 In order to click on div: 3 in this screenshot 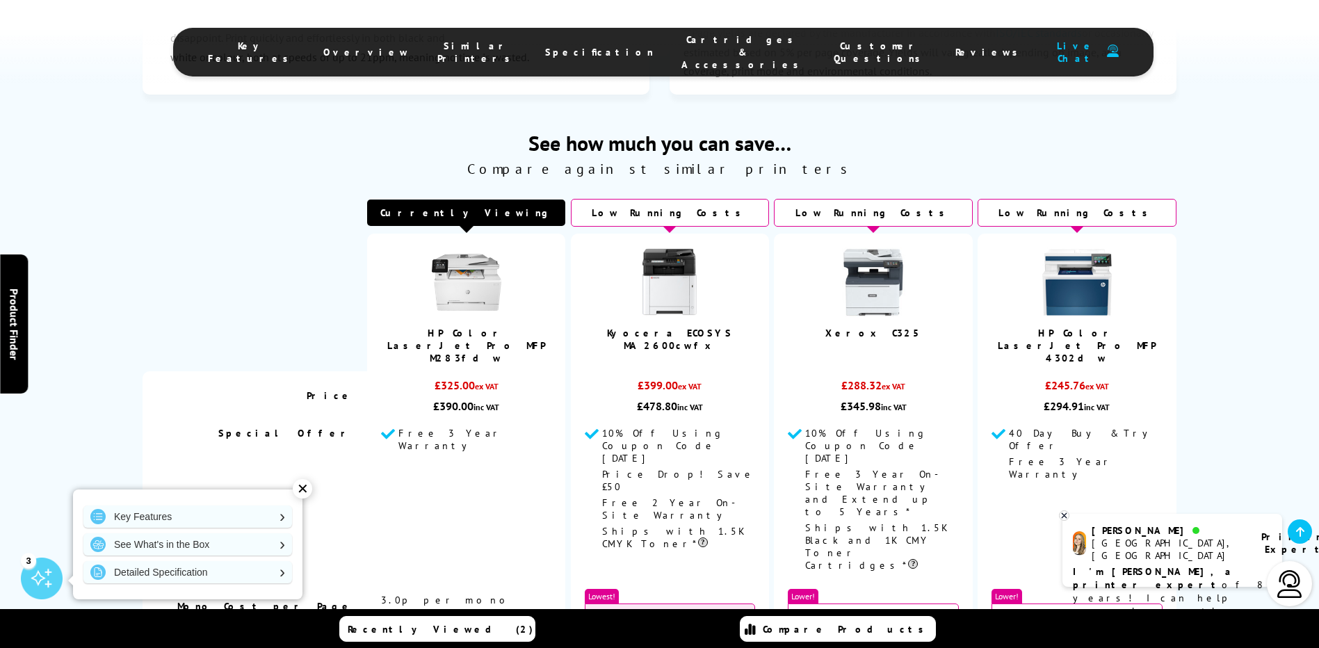, I will do `click(29, 560)`.